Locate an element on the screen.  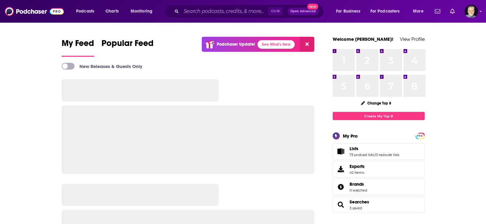
span: Podcasts is located at coordinates (85, 11).